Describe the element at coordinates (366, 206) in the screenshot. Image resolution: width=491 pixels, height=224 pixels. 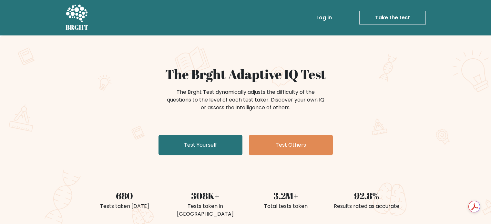
I see `div: Results rated as accurate` at that location.